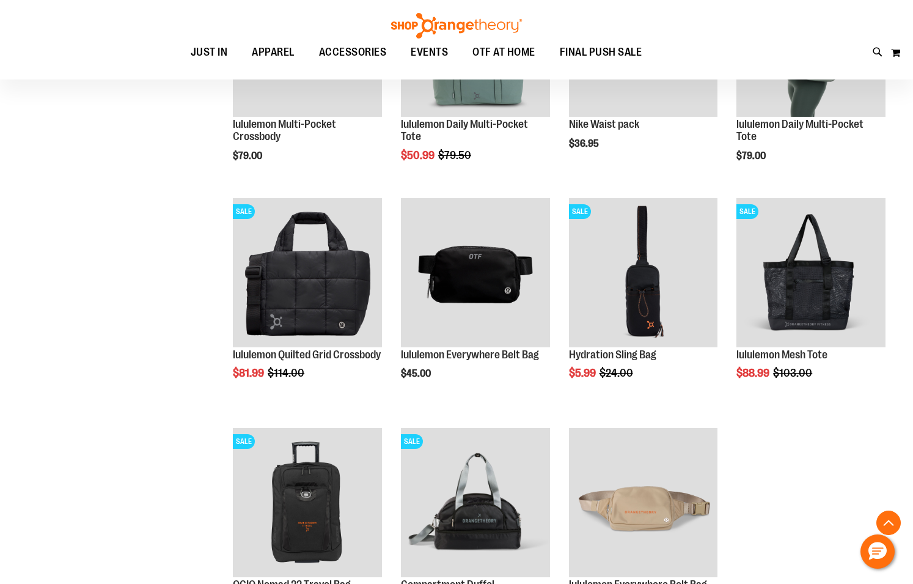 The height and width of the screenshot is (584, 913). I want to click on a: Hydration Sling Bag, so click(613, 355).